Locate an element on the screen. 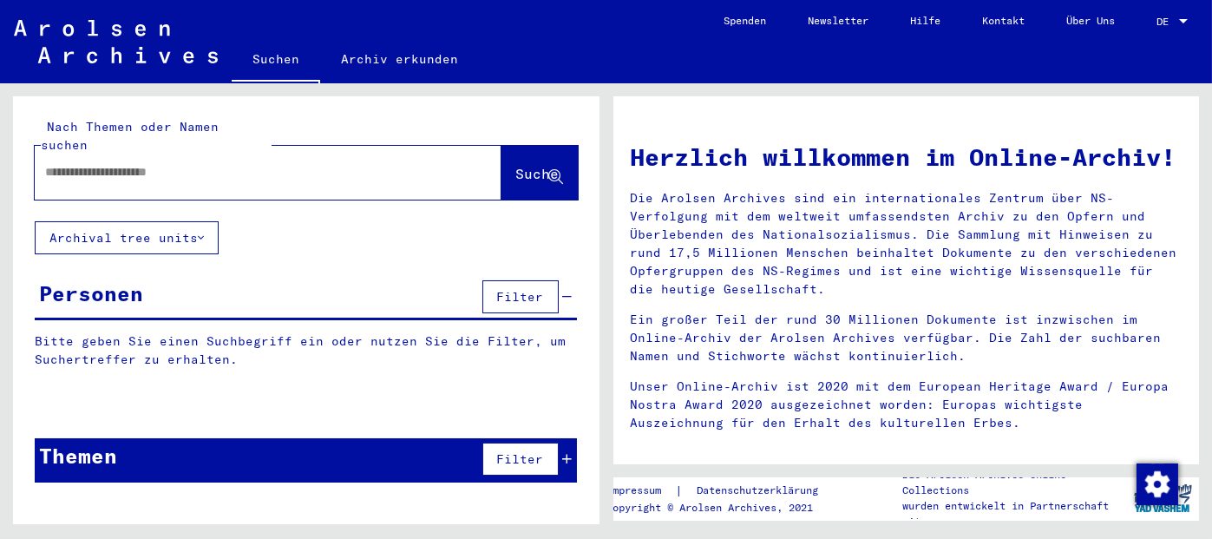 The image size is (1212, 539). p: Die Arolsen Archives sind ein internationales Zentrum über NS-Verfolgung mit dem weltweit umfasse... is located at coordinates (907, 244).